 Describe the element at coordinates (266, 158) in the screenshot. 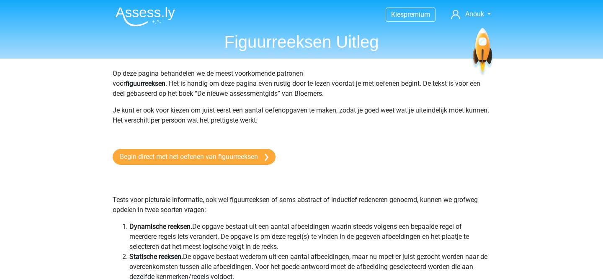

I see `img: arrow-right.e5bd35279c78.svg` at that location.